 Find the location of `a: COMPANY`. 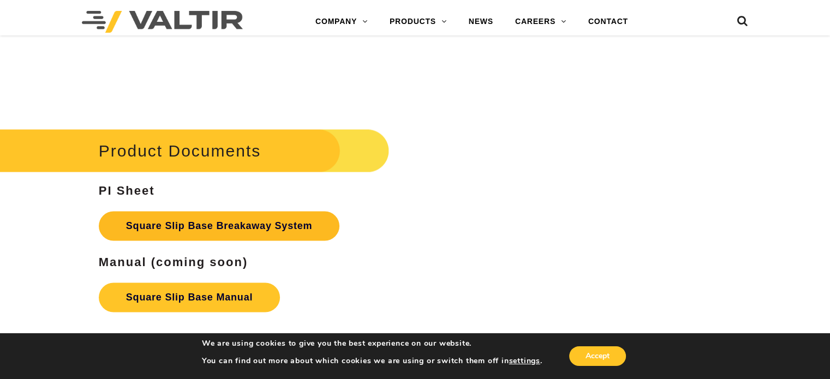

a: COMPANY is located at coordinates (342, 22).